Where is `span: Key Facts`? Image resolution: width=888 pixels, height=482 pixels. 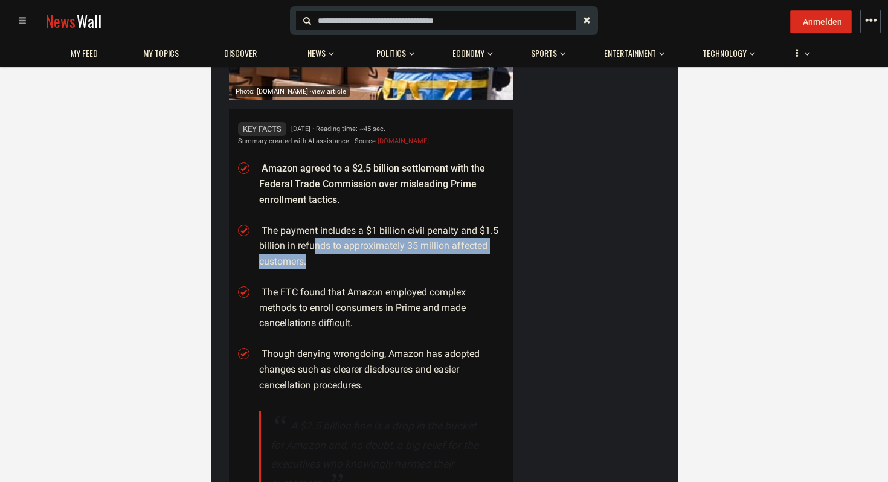
span: Key Facts is located at coordinates (262, 129).